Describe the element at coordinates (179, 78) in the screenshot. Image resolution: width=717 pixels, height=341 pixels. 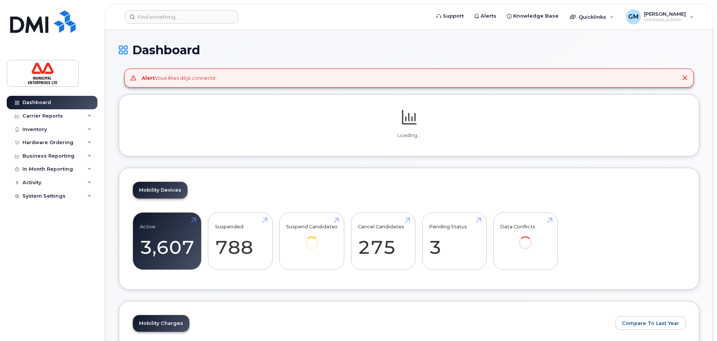
I see `div: Vous êtes déjà connecté.` at that location.